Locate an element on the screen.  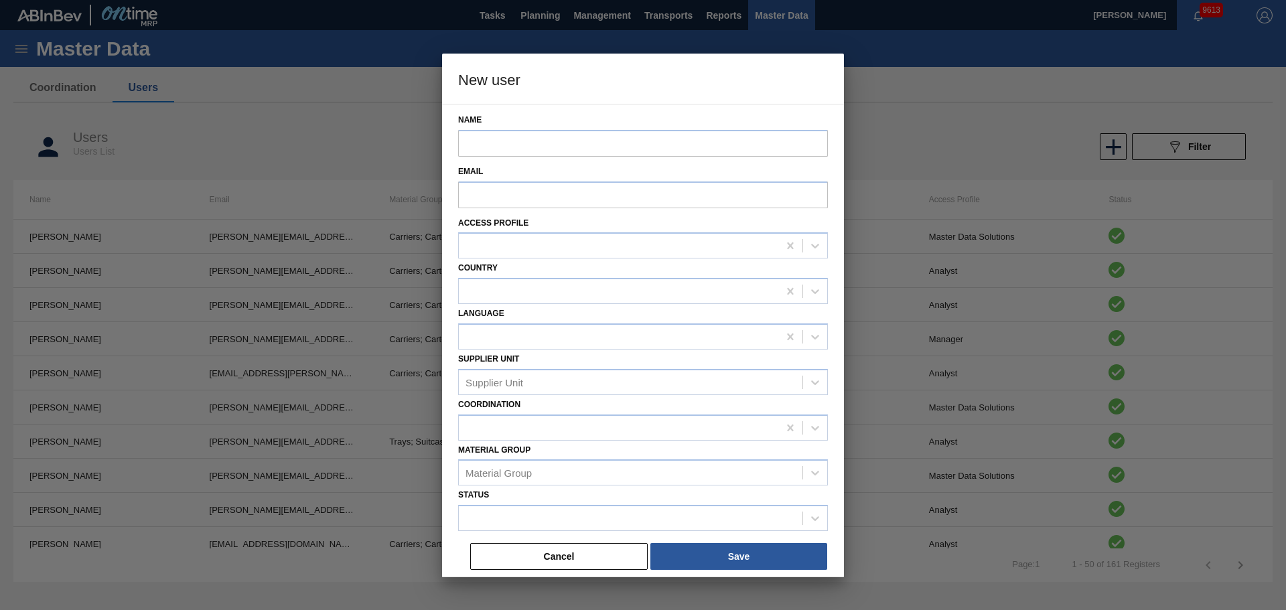
label: Coordination is located at coordinates (489, 405).